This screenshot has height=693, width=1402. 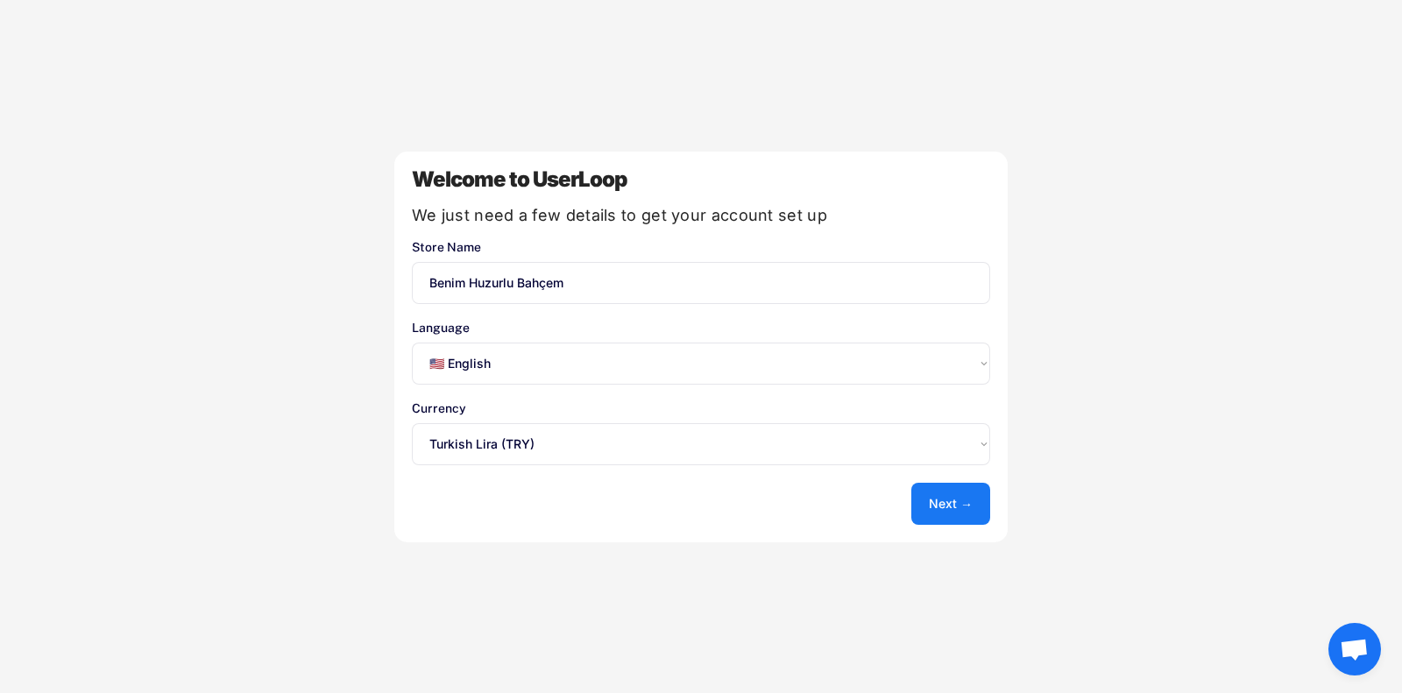 I want to click on div: Language, so click(x=701, y=328).